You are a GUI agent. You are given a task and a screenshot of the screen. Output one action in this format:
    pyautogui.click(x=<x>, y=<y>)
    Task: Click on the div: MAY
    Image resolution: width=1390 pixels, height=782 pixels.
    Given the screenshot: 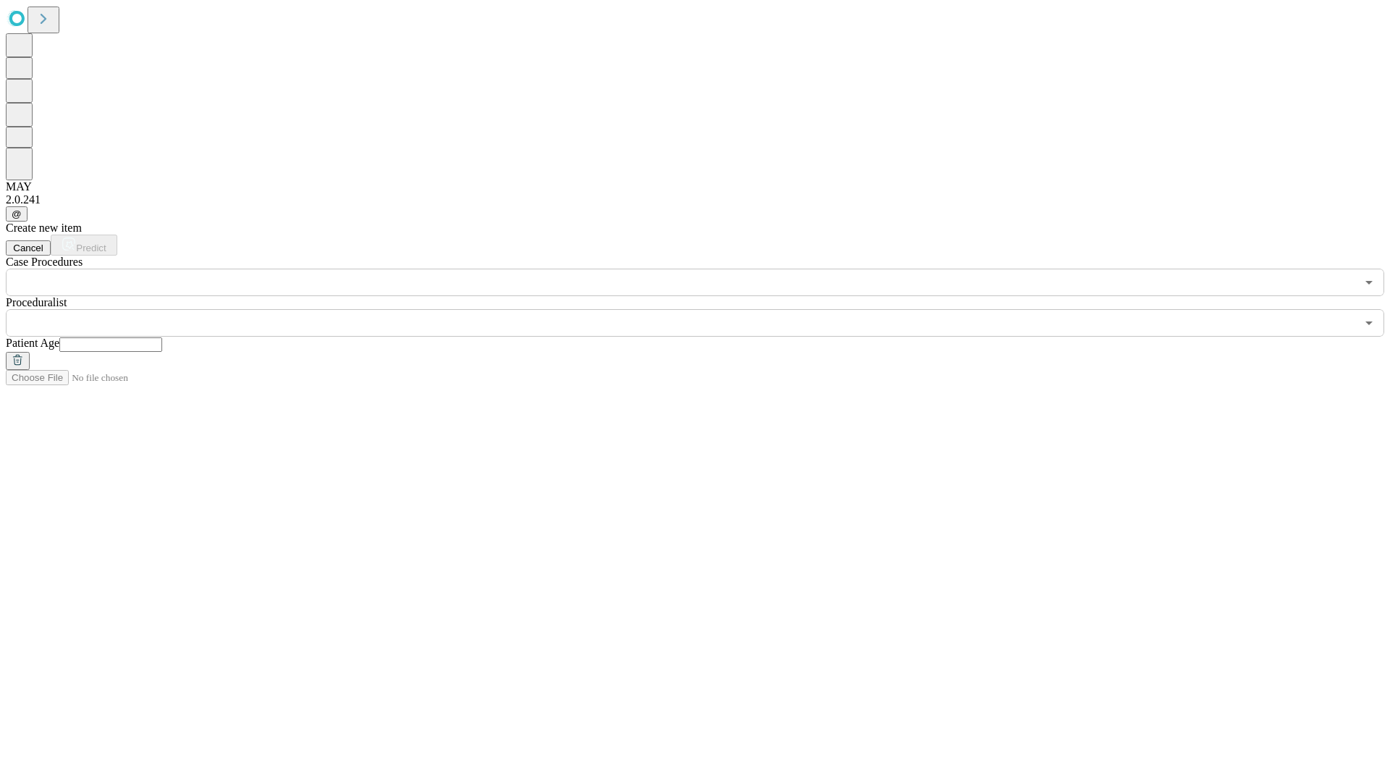 What is the action you would take?
    pyautogui.click(x=695, y=187)
    